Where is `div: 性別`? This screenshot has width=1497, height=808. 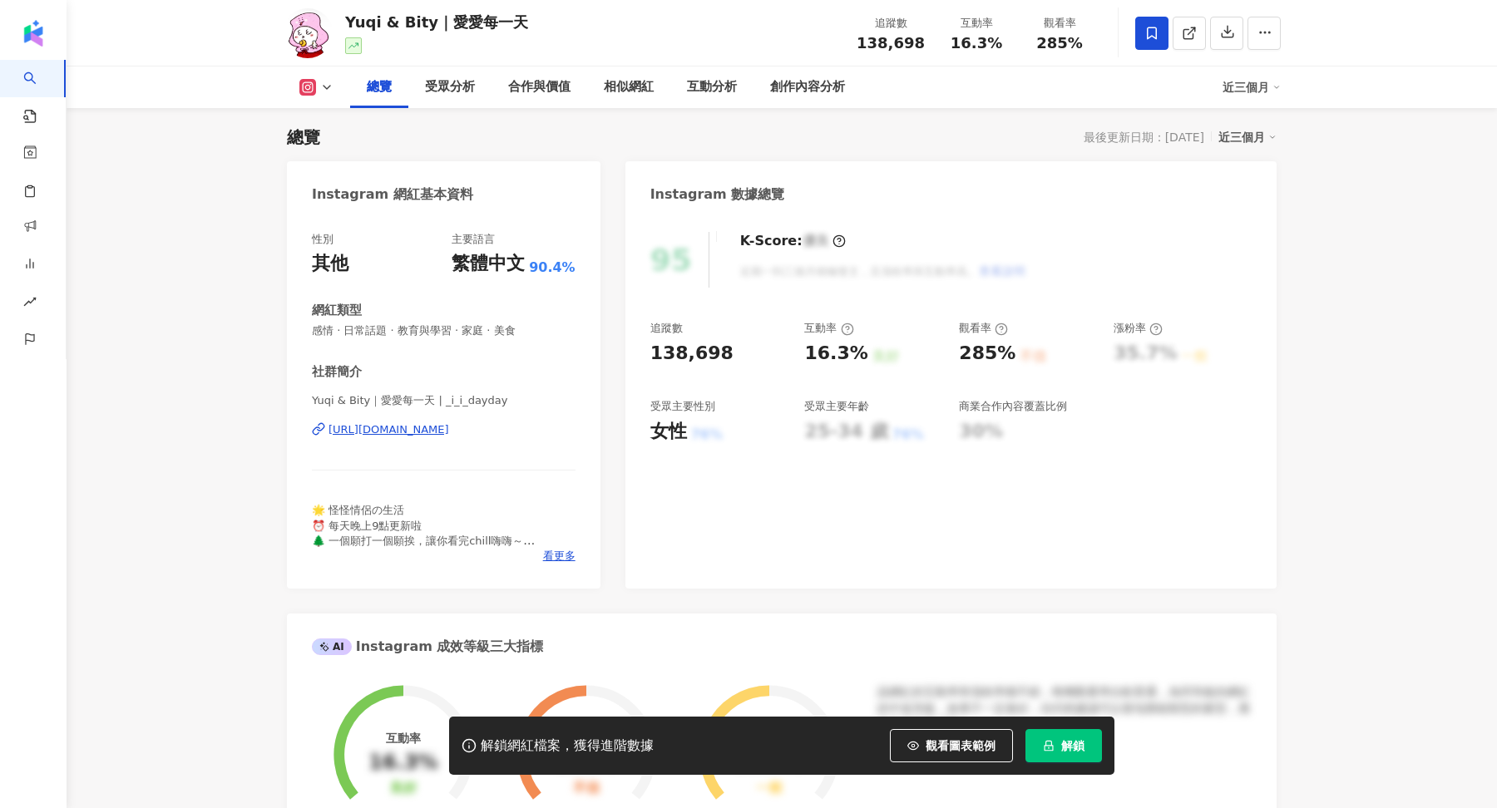 div: 性別 is located at coordinates (323, 239).